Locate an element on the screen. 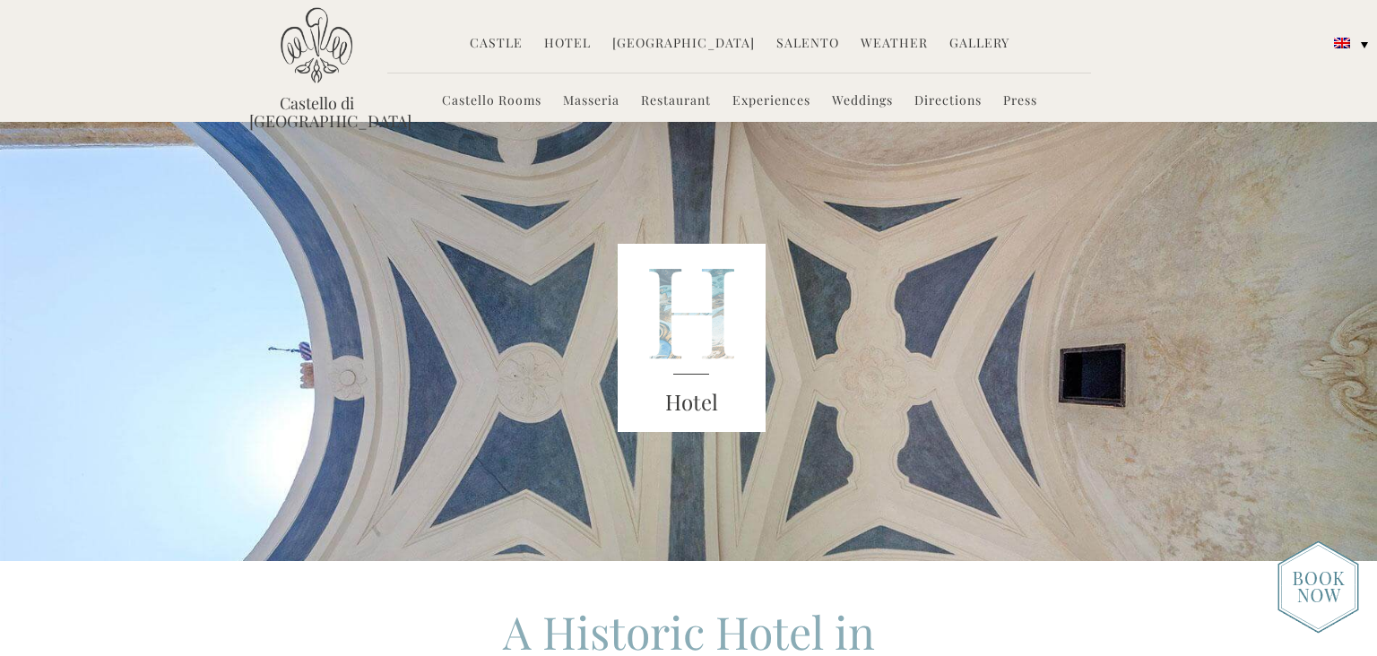  a: Castle is located at coordinates (496, 44).